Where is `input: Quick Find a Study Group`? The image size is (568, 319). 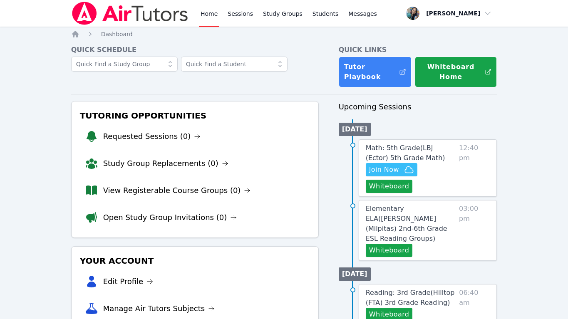 input: Quick Find a Study Group is located at coordinates (125, 64).